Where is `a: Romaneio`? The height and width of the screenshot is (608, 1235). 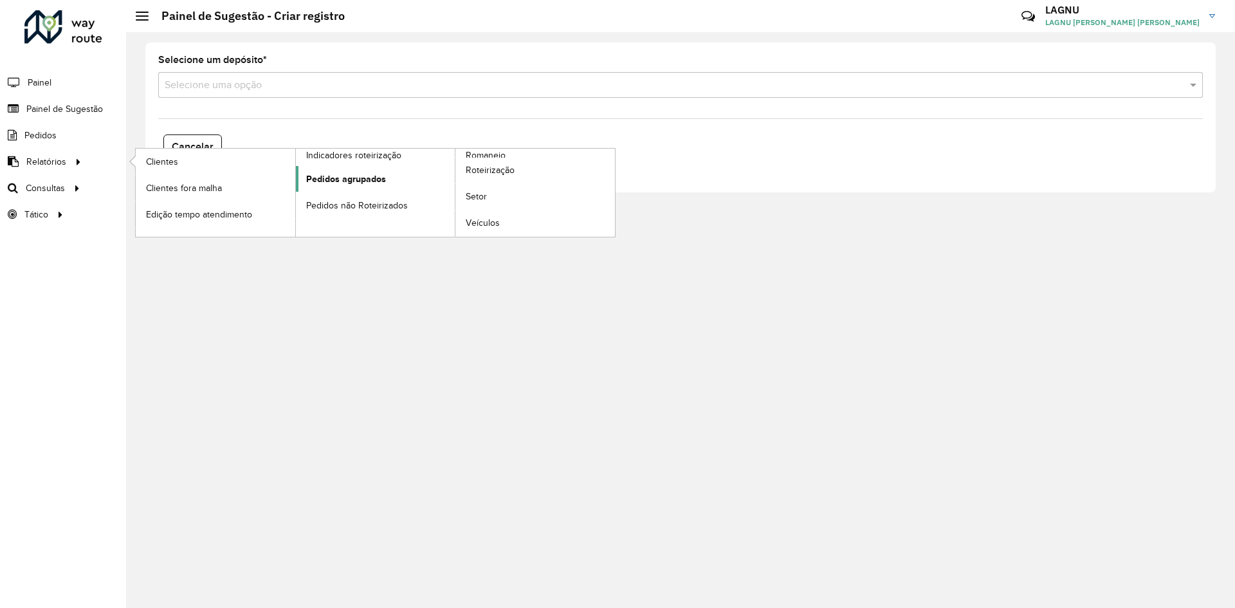
a: Romaneio is located at coordinates (455, 192).